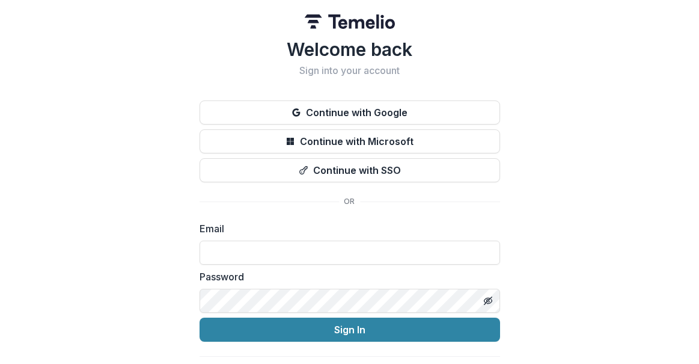  I want to click on button: Continue with SSO, so click(350, 170).